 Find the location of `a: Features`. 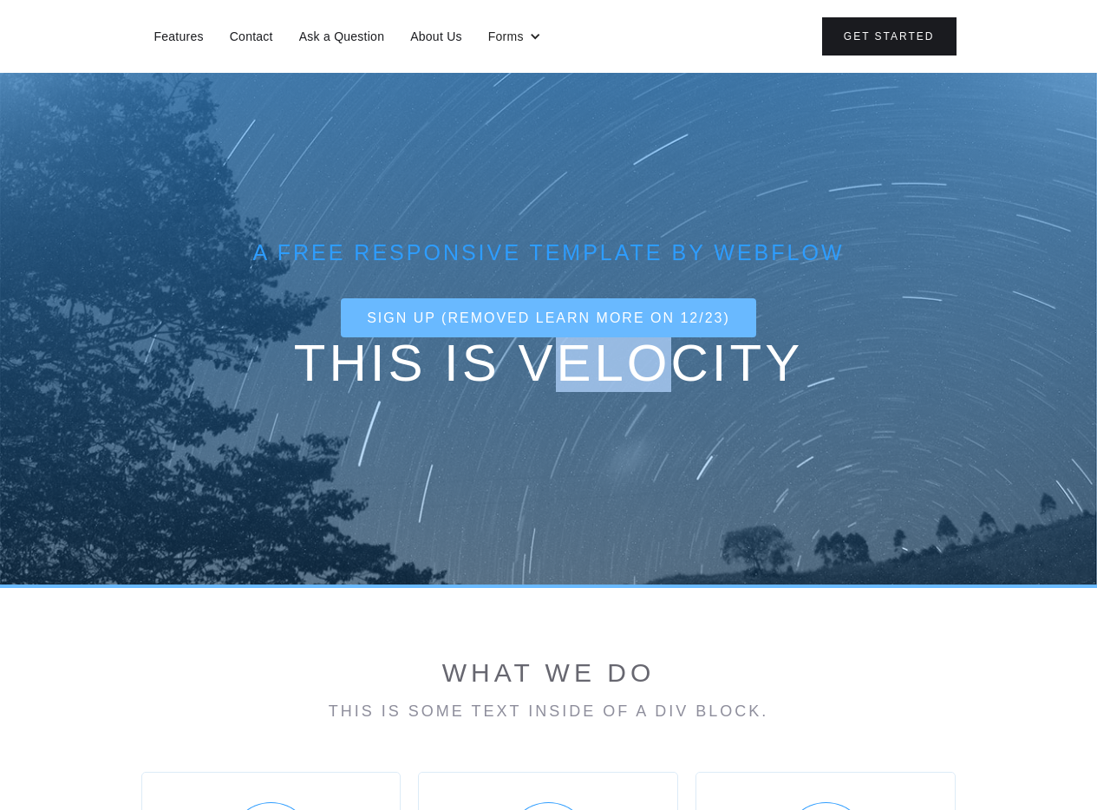

a: Features is located at coordinates (179, 36).